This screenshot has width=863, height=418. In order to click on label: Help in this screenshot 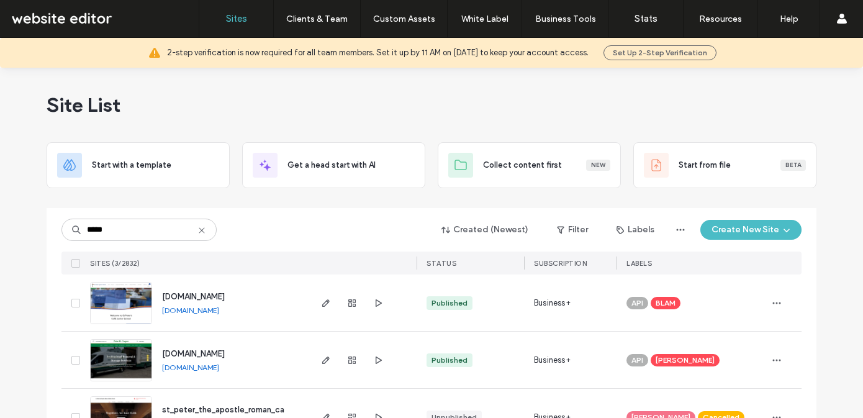, I will do `click(789, 19)`.